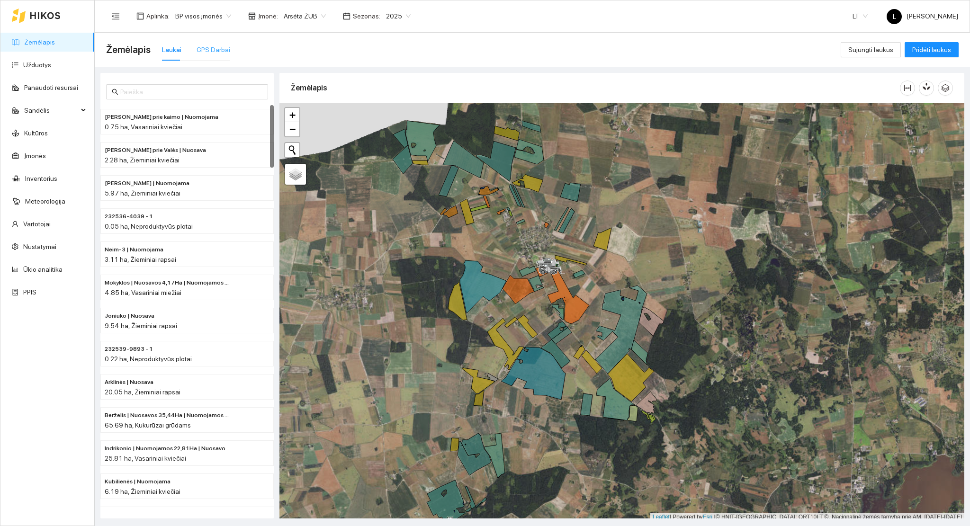 The width and height of the screenshot is (970, 526). I want to click on a: Layers, so click(295, 174).